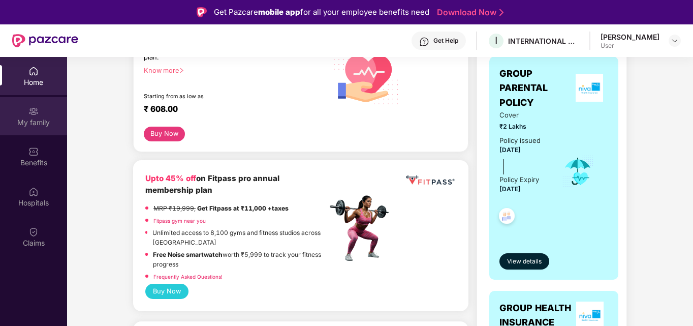 Image resolution: width=693 pixels, height=326 pixels. I want to click on img: svg+xml;base64,PHN2ZyBpZD0iRHJvcGRvd24tMzJ4MzIiIHhtbG5zPSJodHRwOi8vd3d3LnczLm9yZy8yMDAwL3N2ZyIgd2..., so click(675, 41).